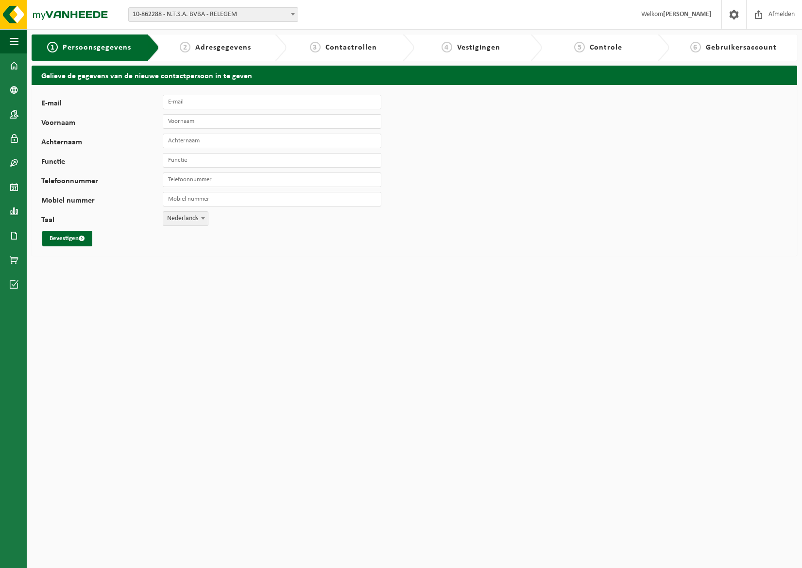 The height and width of the screenshot is (568, 802). I want to click on input: Functie, so click(272, 160).